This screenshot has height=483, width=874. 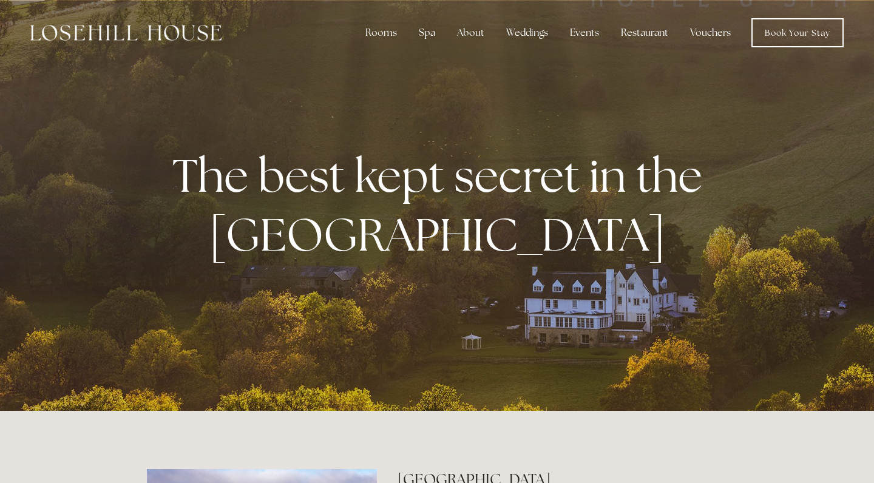 I want to click on a: Book Your Stay, so click(x=797, y=33).